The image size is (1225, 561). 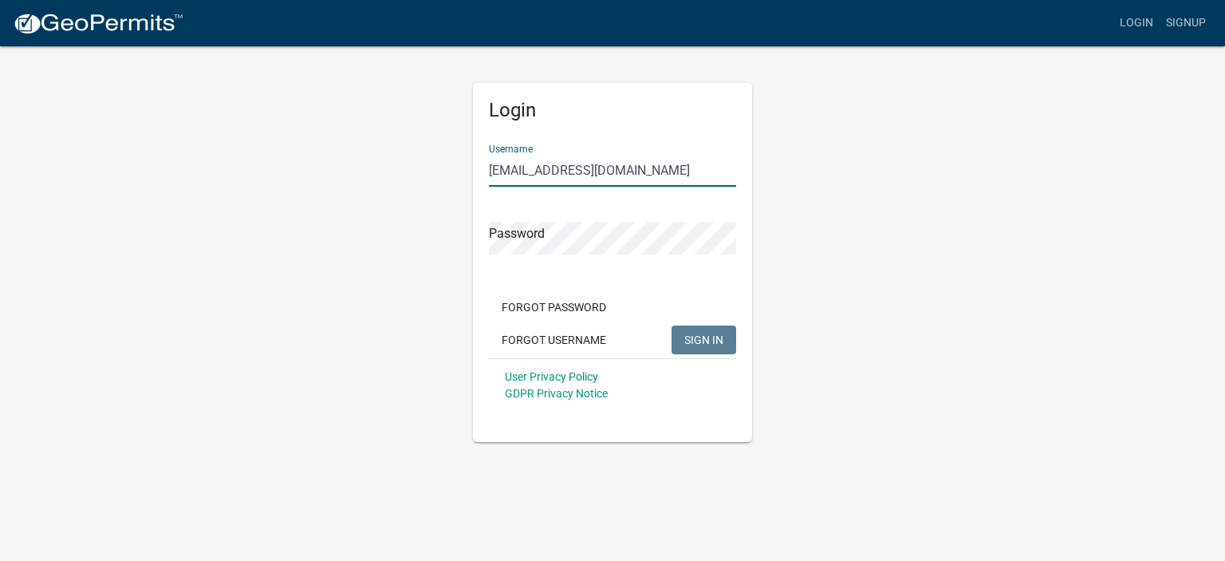 What do you see at coordinates (612, 110) in the screenshot?
I see `h5: Login` at bounding box center [612, 110].